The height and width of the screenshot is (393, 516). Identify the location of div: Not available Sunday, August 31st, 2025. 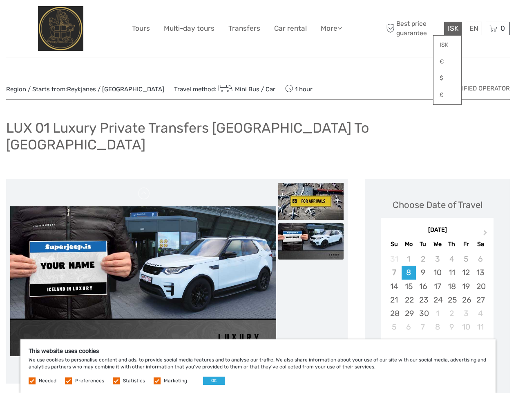
(394, 258).